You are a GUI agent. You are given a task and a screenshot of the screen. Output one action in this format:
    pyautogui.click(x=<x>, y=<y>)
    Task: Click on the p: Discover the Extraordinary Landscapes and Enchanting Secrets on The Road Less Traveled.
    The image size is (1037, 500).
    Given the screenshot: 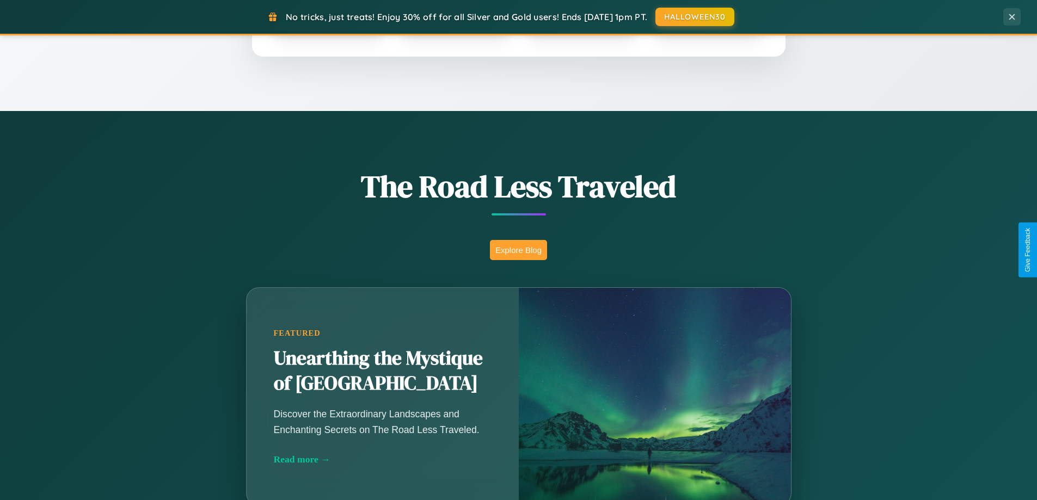 What is the action you would take?
    pyautogui.click(x=383, y=422)
    